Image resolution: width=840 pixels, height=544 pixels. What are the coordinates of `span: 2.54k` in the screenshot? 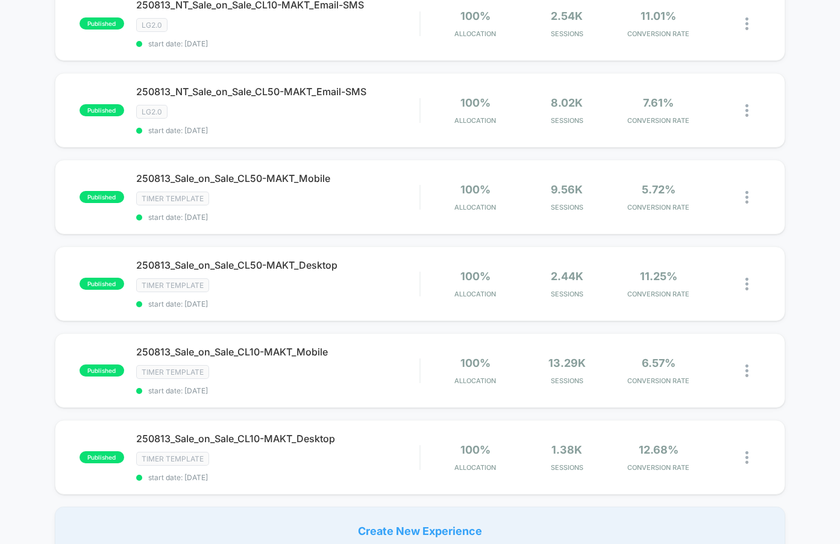 It's located at (566, 16).